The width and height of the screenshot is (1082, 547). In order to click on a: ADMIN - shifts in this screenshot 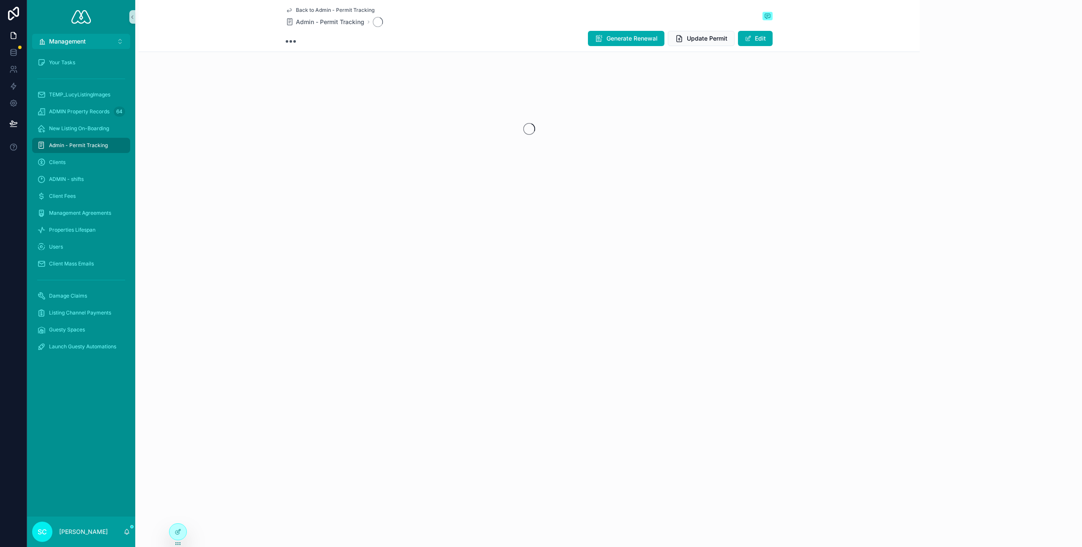, I will do `click(81, 179)`.